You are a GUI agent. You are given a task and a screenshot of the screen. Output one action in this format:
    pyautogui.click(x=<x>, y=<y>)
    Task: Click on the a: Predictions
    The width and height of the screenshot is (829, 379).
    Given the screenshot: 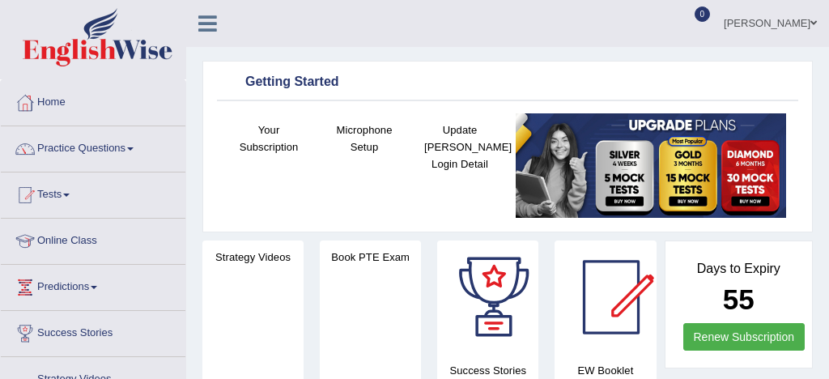 What is the action you would take?
    pyautogui.click(x=93, y=285)
    